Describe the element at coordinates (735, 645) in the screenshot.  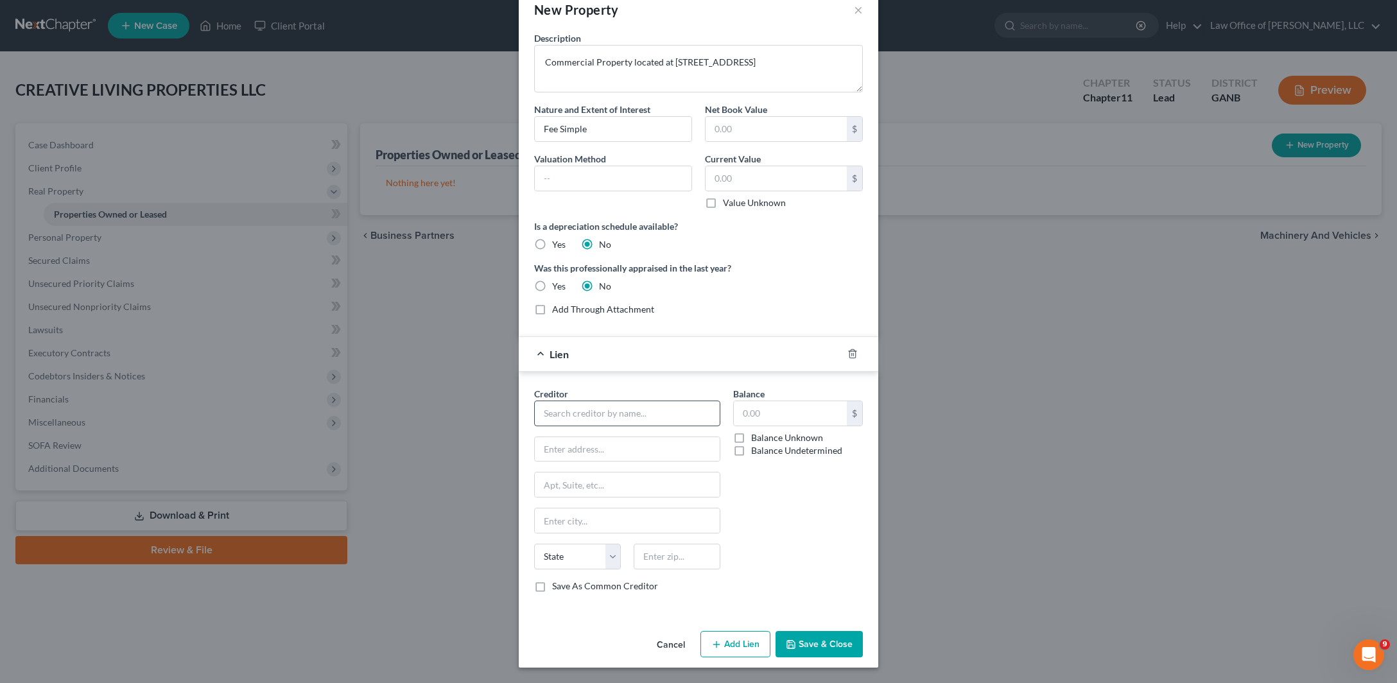
I see `button: Add Lien` at that location.